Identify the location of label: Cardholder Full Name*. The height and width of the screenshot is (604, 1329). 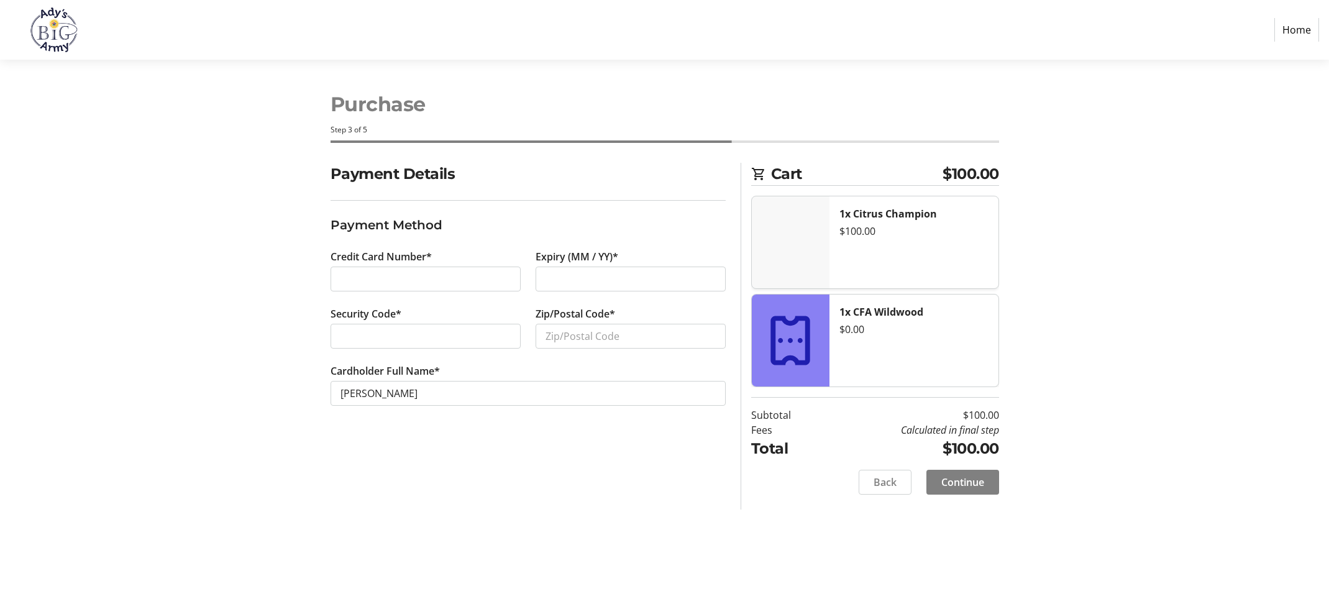
(385, 371).